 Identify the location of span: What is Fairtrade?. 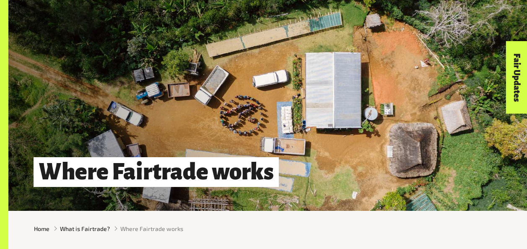
(85, 228).